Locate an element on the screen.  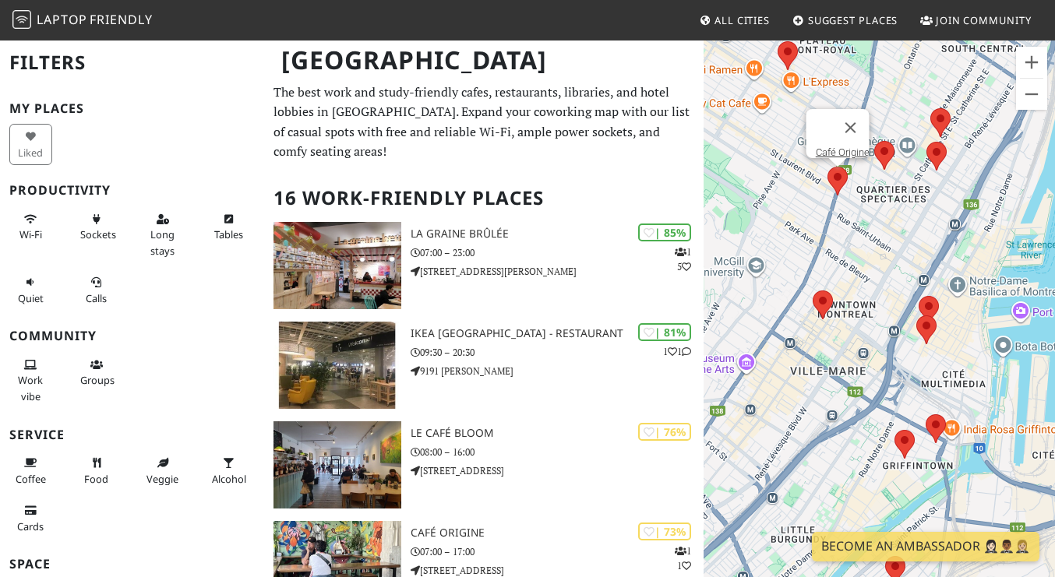
div: | 76% is located at coordinates (665, 432).